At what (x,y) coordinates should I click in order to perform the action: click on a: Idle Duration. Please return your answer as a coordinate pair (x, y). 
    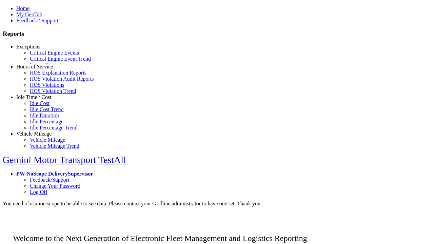
    Looking at the image, I should click on (44, 115).